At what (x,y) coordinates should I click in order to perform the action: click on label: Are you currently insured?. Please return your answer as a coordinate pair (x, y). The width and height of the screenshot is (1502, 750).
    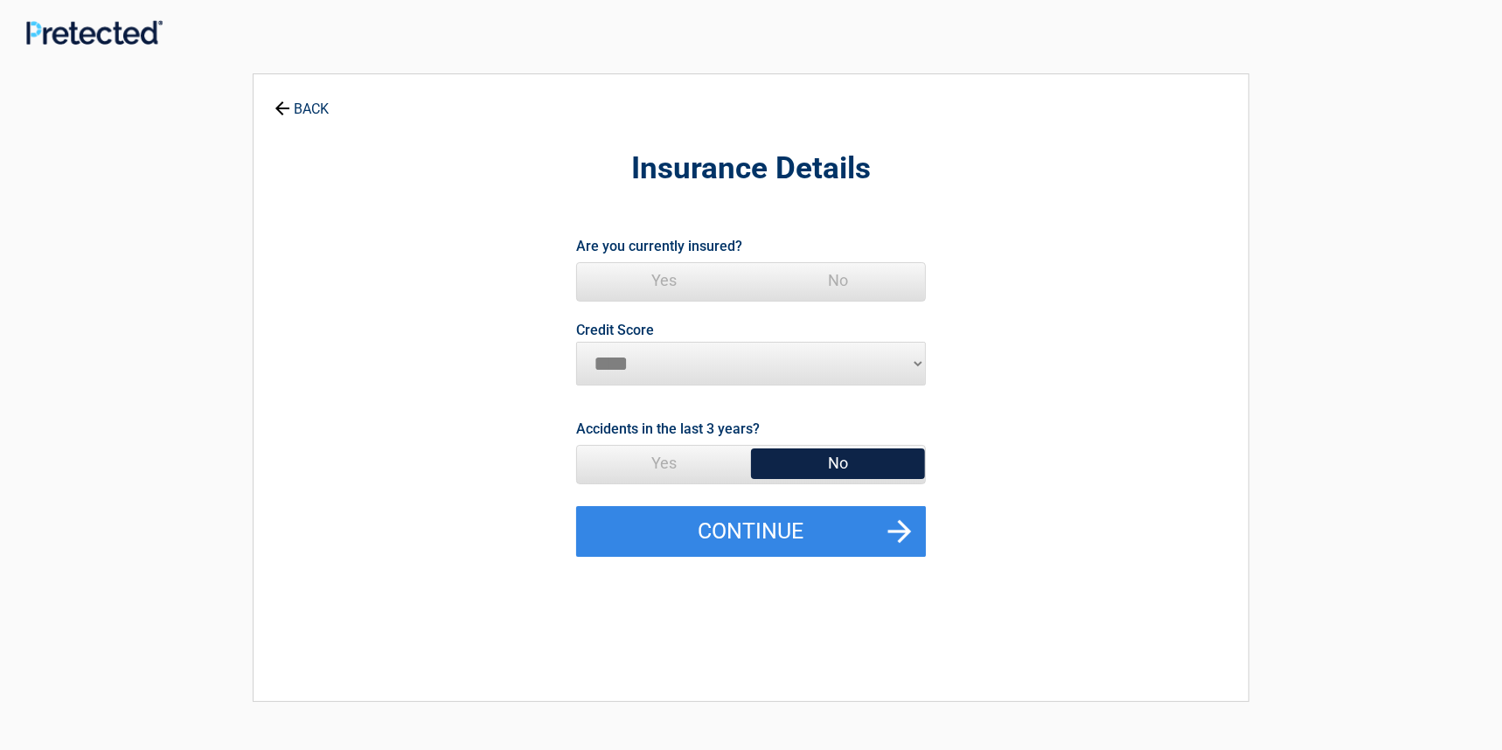
    Looking at the image, I should click on (659, 246).